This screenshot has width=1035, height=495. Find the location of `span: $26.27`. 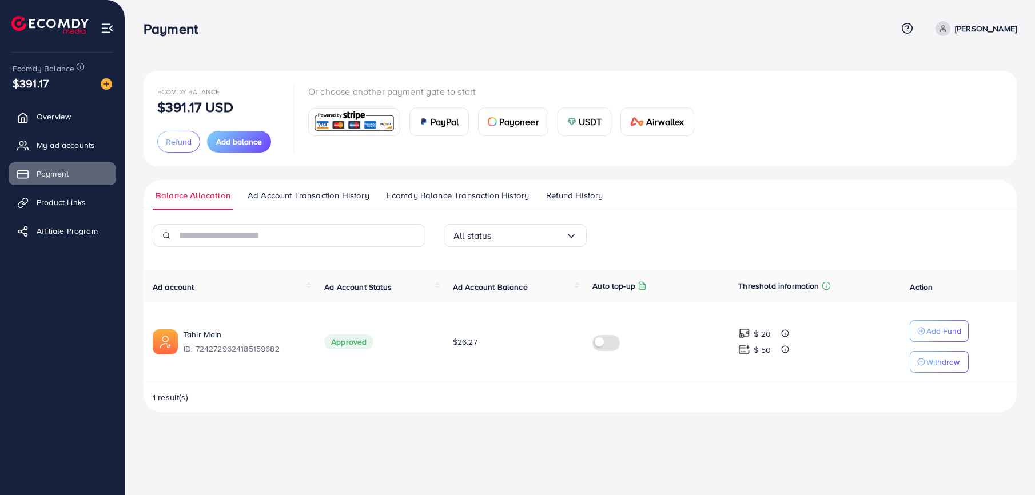

span: $26.27 is located at coordinates (465, 342).